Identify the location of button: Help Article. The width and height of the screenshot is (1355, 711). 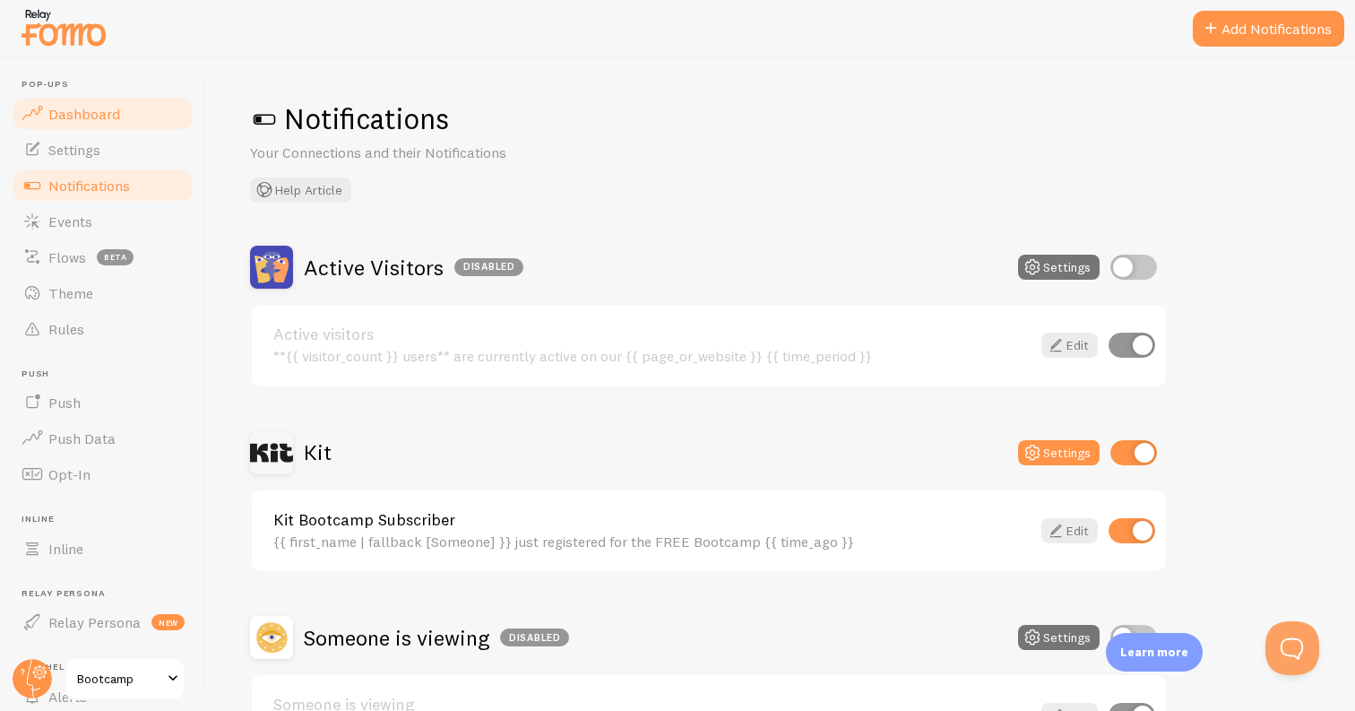
(300, 190).